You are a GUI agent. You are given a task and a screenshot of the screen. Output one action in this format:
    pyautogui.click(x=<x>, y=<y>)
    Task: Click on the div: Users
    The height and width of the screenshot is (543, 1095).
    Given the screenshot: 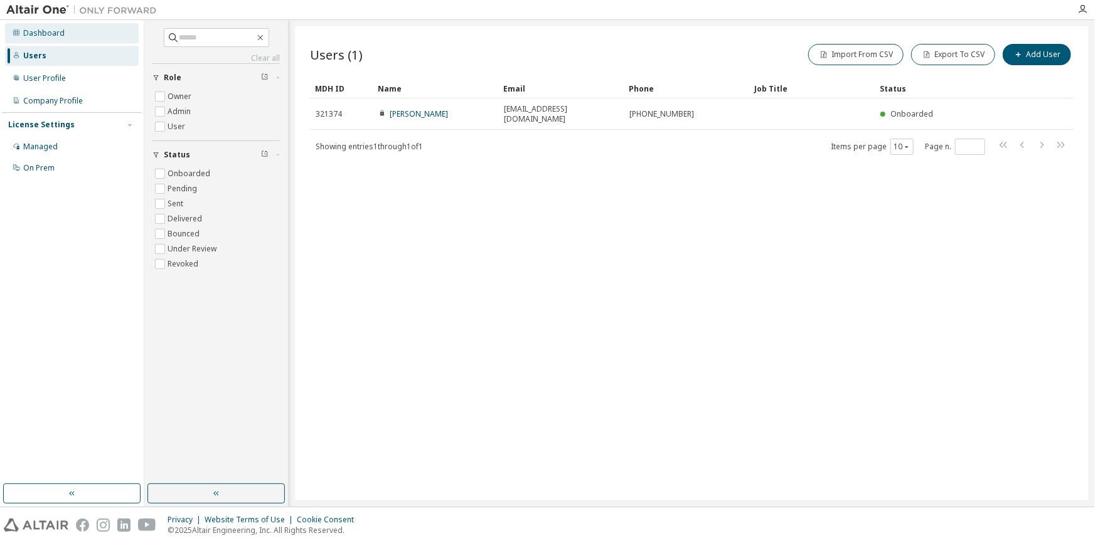 What is the action you would take?
    pyautogui.click(x=35, y=56)
    